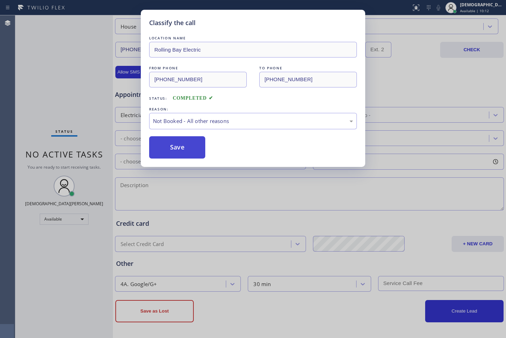 This screenshot has width=506, height=338. Describe the element at coordinates (193, 98) in the screenshot. I see `span: COMPLETED` at that location.